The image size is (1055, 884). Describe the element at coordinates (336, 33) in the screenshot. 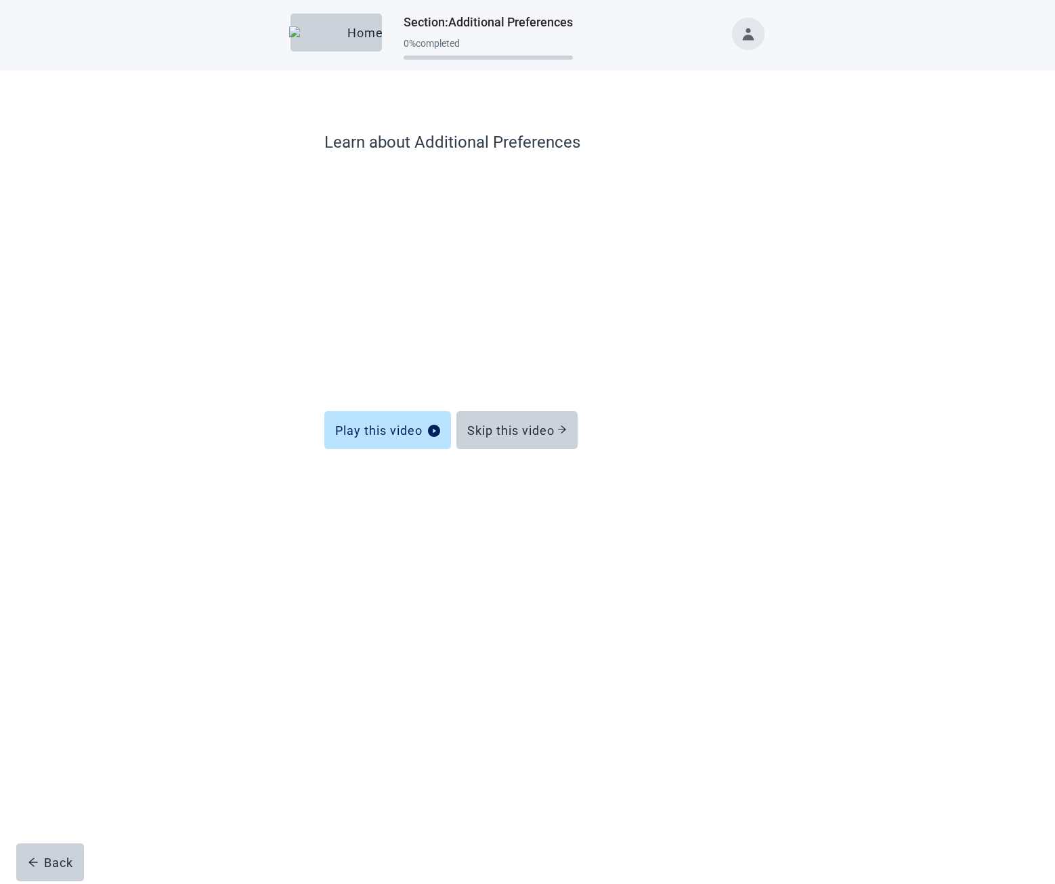

I see `button: ElephantHome` at that location.